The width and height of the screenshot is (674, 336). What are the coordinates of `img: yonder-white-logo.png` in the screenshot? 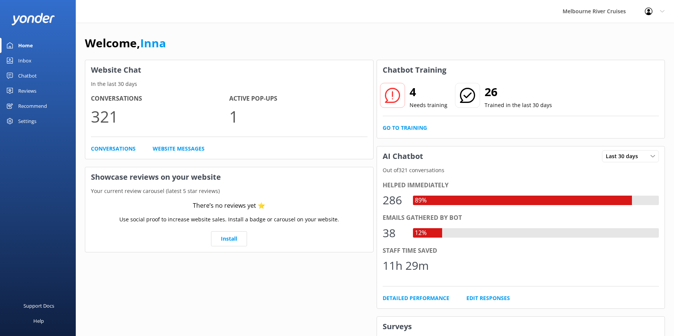 It's located at (33, 19).